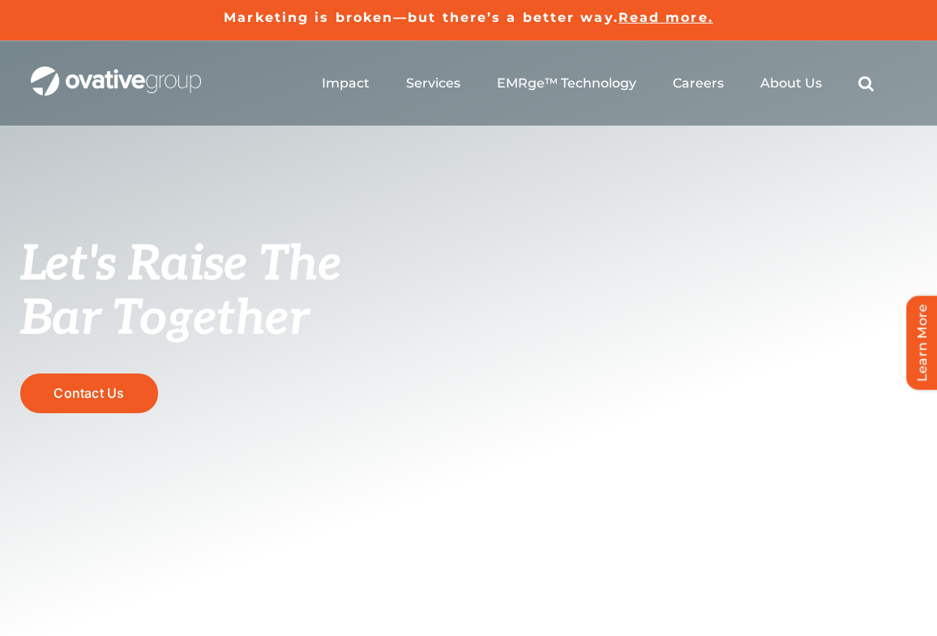  I want to click on span: EMRge™ Technology, so click(567, 83).